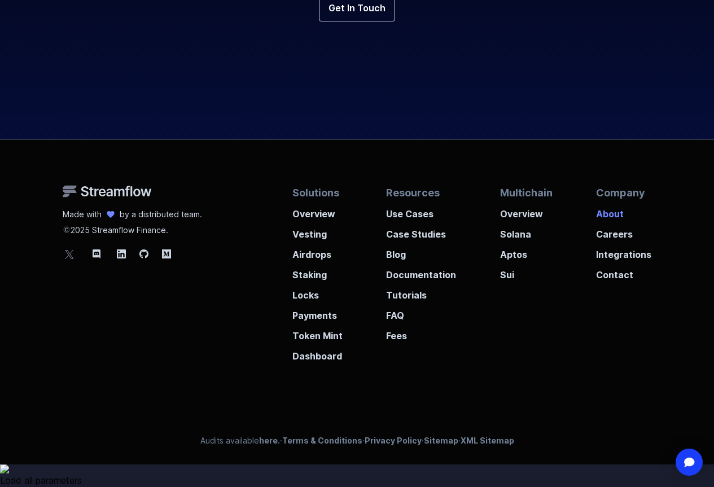 Image resolution: width=714 pixels, height=487 pixels. I want to click on a: Airdrops, so click(317, 251).